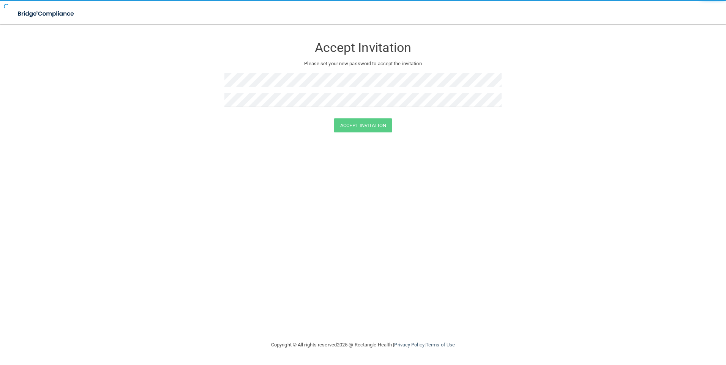 The image size is (726, 365). Describe the element at coordinates (363, 64) in the screenshot. I see `p: Please set your new password to accept the invitation` at that location.